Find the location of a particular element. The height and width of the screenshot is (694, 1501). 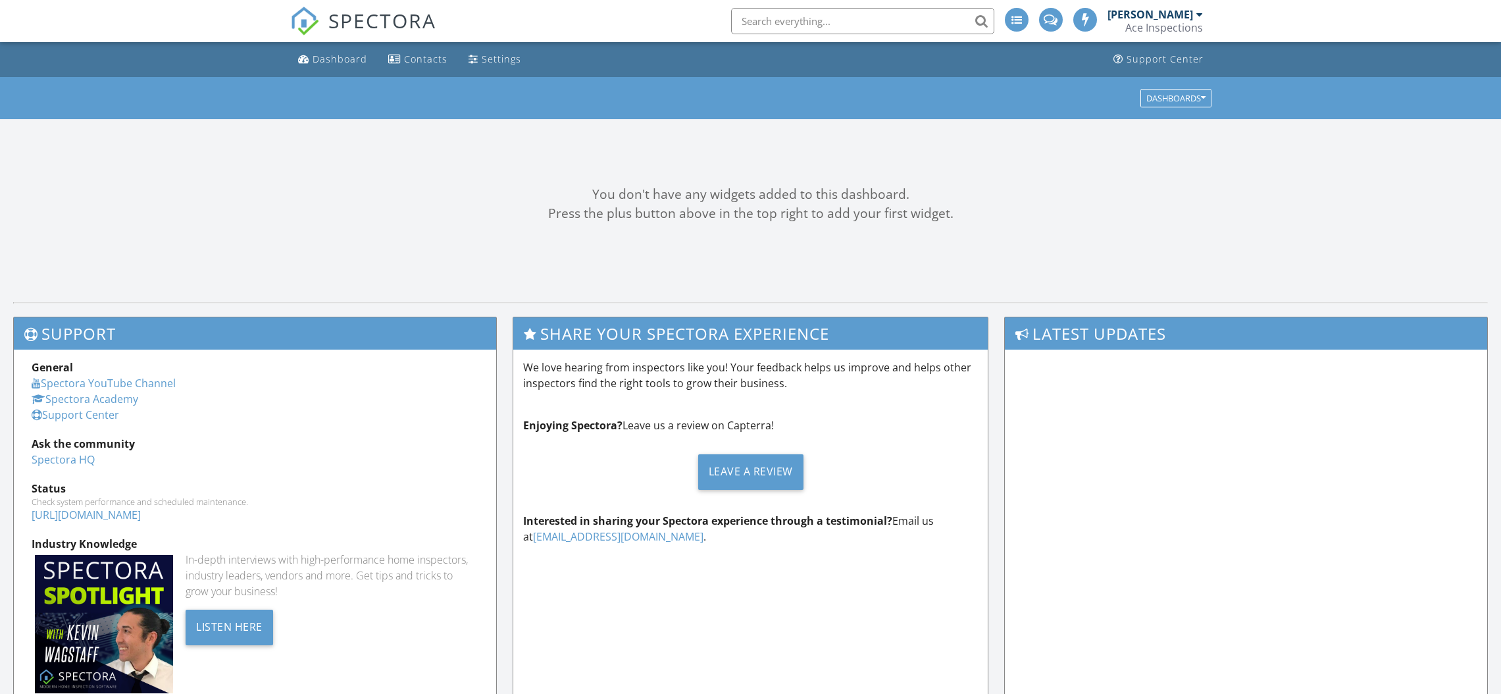

p: We love hearing from inspectors like you! Your feedback helps us improve and helps other inspecto... is located at coordinates (750, 375).